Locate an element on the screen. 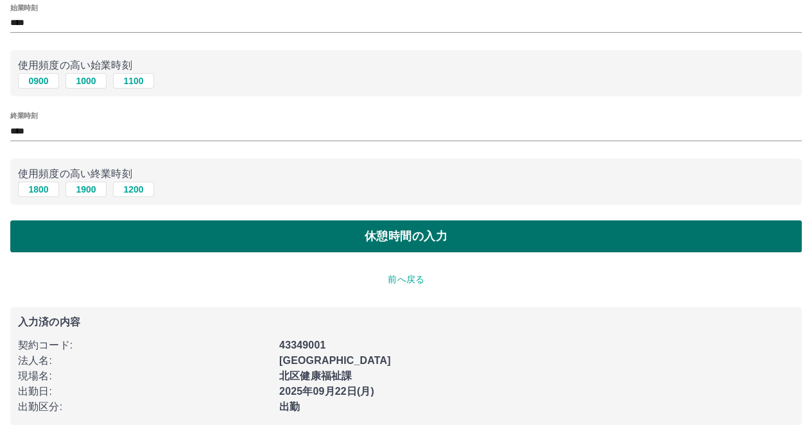 The image size is (812, 432). button: 0900 is located at coordinates (39, 81).